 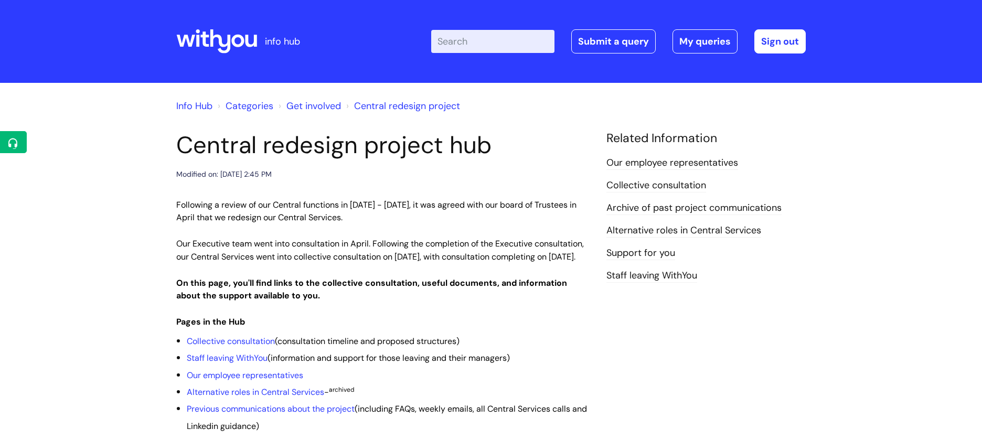 I want to click on a: My queries, so click(x=705, y=41).